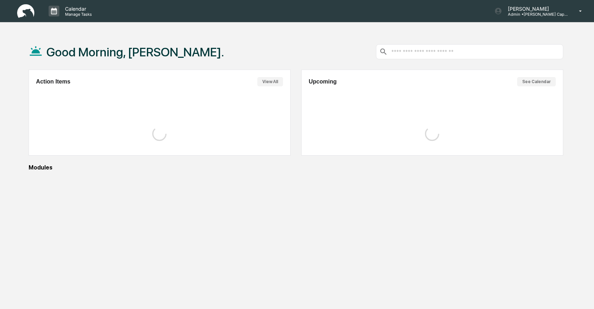  I want to click on img: logo, so click(26, 11).